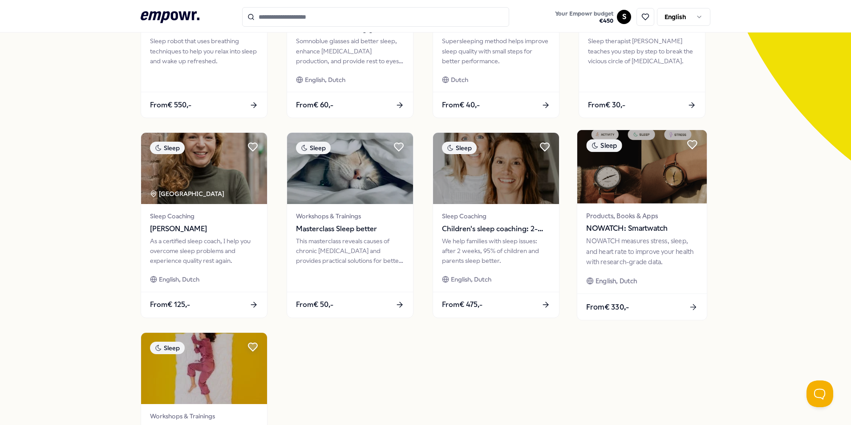 This screenshot has width=851, height=425. What do you see at coordinates (315, 305) in the screenshot?
I see `span: From € 50,-` at bounding box center [315, 305].